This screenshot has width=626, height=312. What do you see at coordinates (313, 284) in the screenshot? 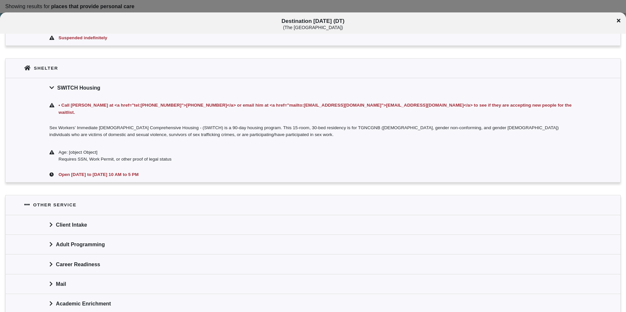
I see `div: Mail` at bounding box center [313, 284].